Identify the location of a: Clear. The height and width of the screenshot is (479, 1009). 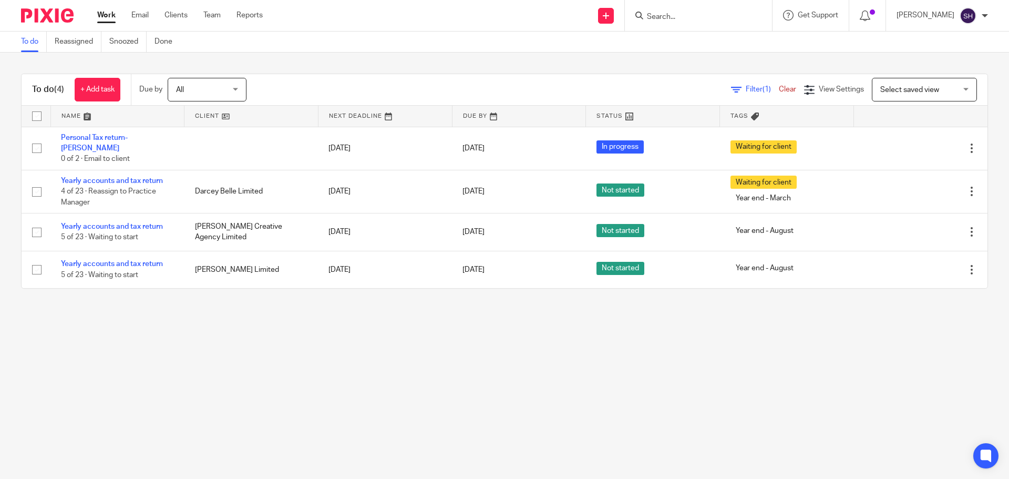
(787, 89).